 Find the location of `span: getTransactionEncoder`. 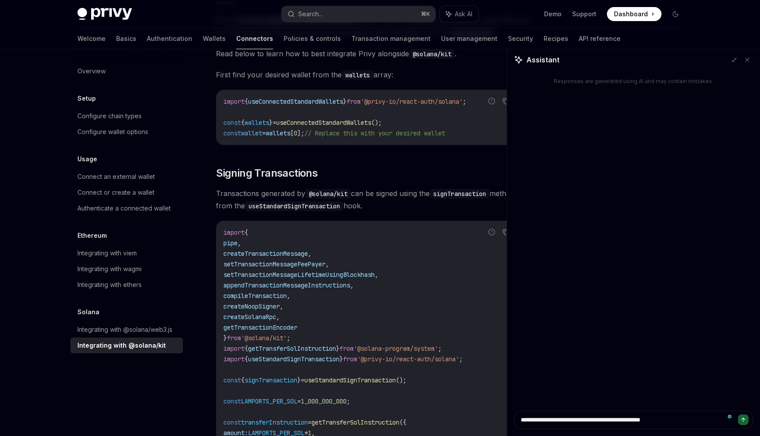

span: getTransactionEncoder is located at coordinates (260, 328).